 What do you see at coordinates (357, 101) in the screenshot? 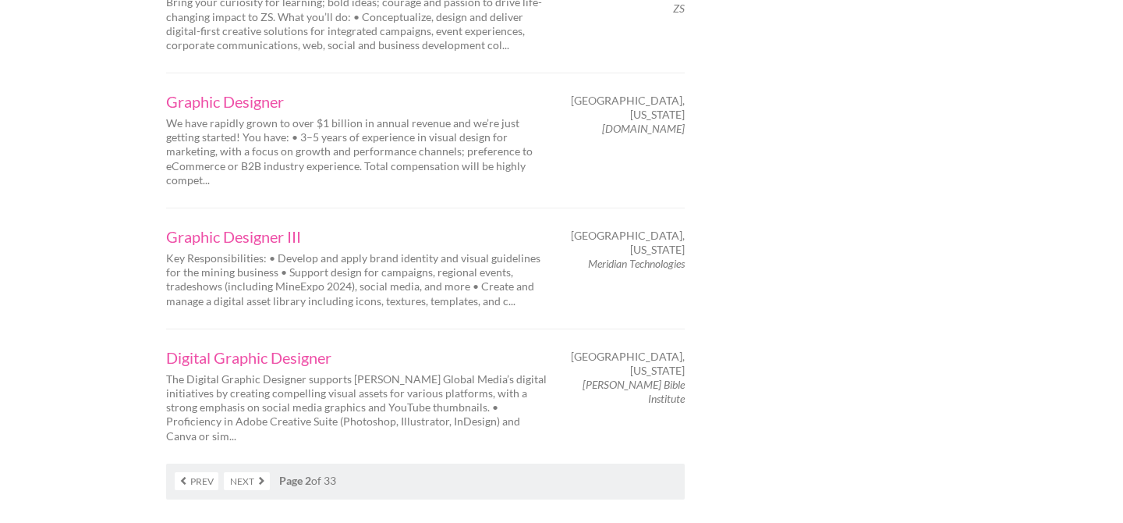
I see `a: Graphic Designer` at bounding box center [357, 101].